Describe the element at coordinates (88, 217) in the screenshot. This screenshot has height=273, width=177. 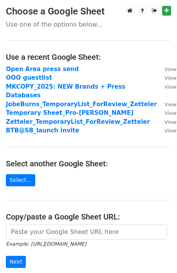
I see `h4: Copy/paste a Google Sheet URL:` at that location.